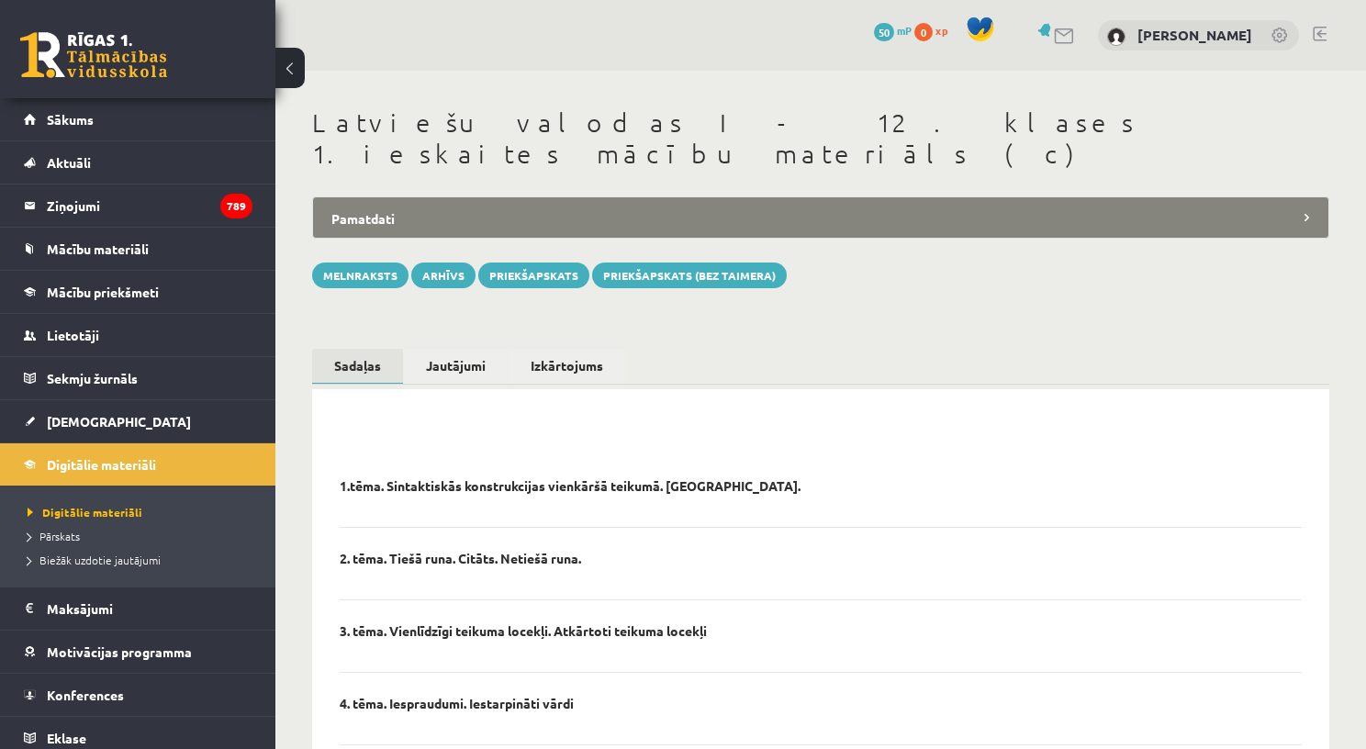 This screenshot has height=749, width=1366. I want to click on p: 2. tēma. Tiešā runa. Citāts. Netiešā runa., so click(460, 558).